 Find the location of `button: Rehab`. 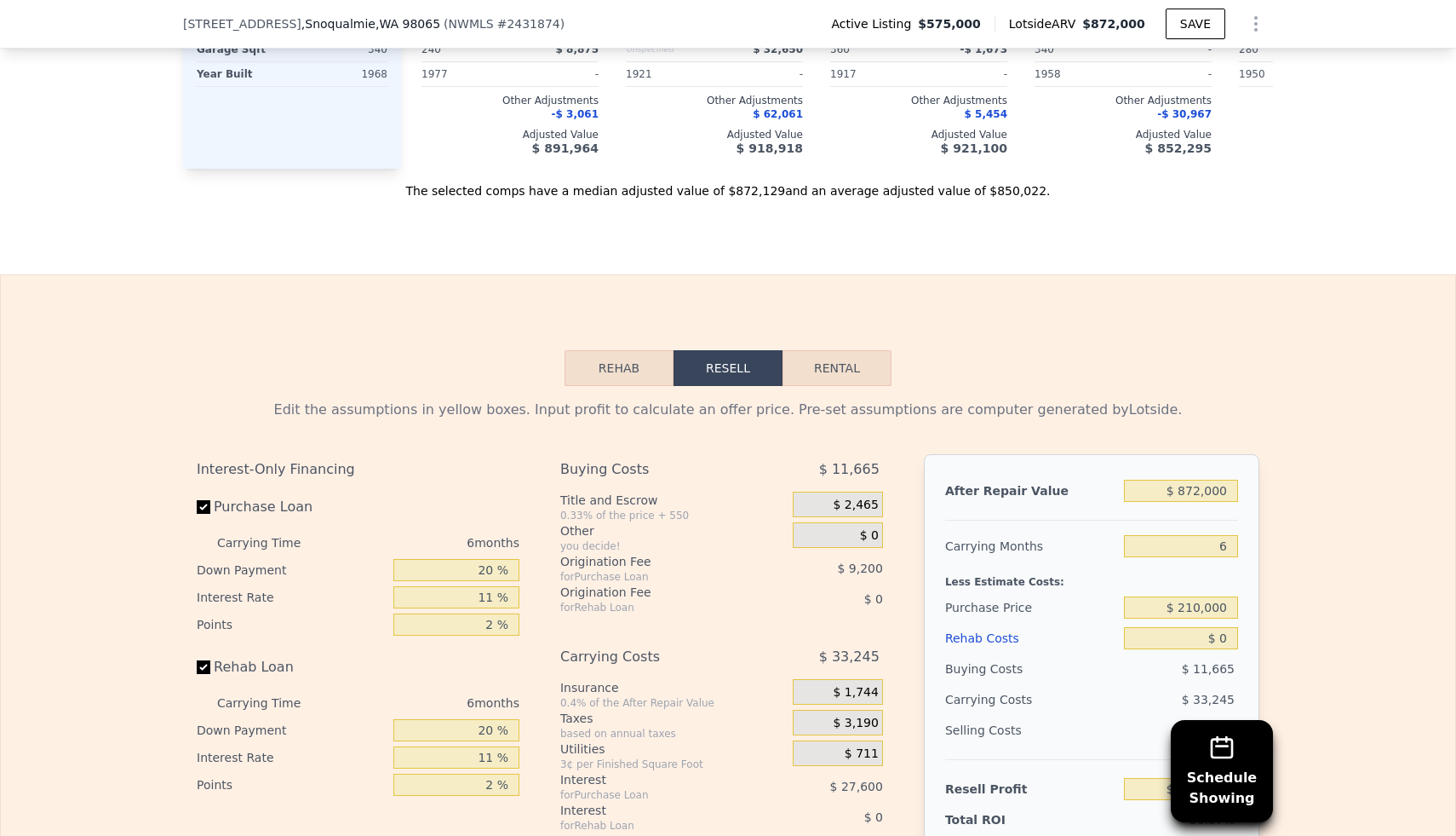

button: Rehab is located at coordinates (619, 368).